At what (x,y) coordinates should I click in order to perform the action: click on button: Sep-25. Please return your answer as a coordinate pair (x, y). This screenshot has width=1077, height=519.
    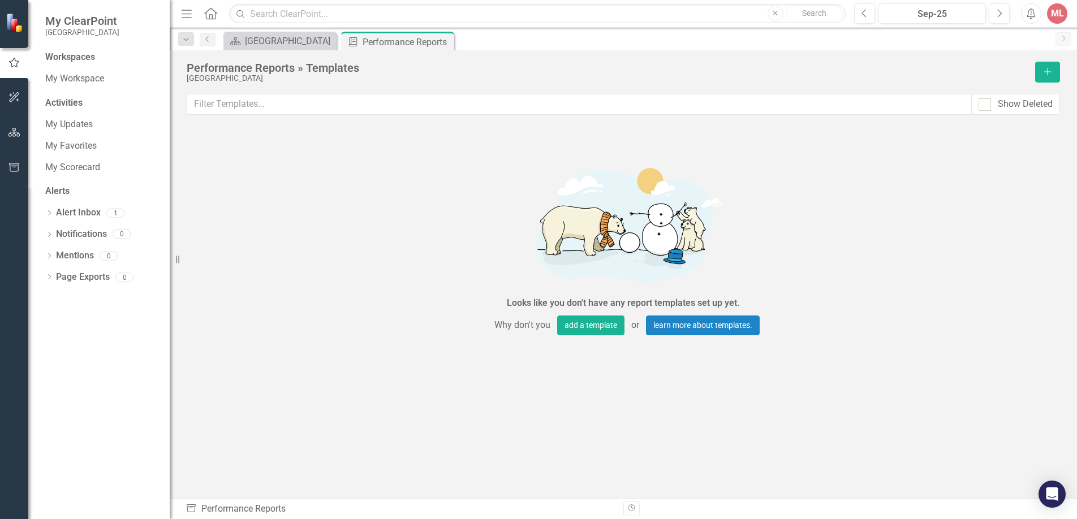
    Looking at the image, I should click on (932, 14).